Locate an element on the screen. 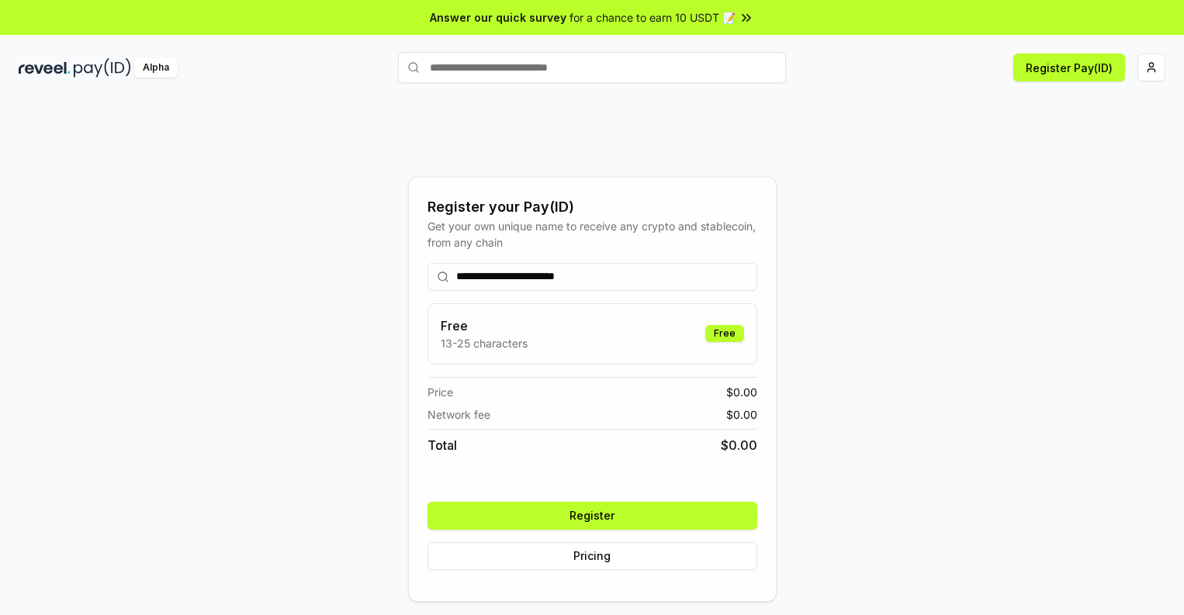 Image resolution: width=1184 pixels, height=615 pixels. h3: Free is located at coordinates (484, 326).